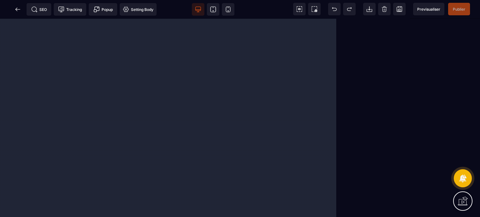 The width and height of the screenshot is (480, 217). What do you see at coordinates (70, 9) in the screenshot?
I see `span: Tracking` at bounding box center [70, 9].